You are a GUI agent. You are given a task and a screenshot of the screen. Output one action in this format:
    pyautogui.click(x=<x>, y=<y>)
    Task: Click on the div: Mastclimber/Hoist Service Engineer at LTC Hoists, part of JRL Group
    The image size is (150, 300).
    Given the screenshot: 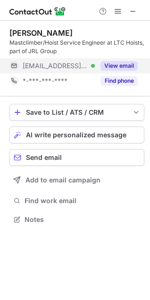 What is the action you would take?
    pyautogui.click(x=77, y=47)
    